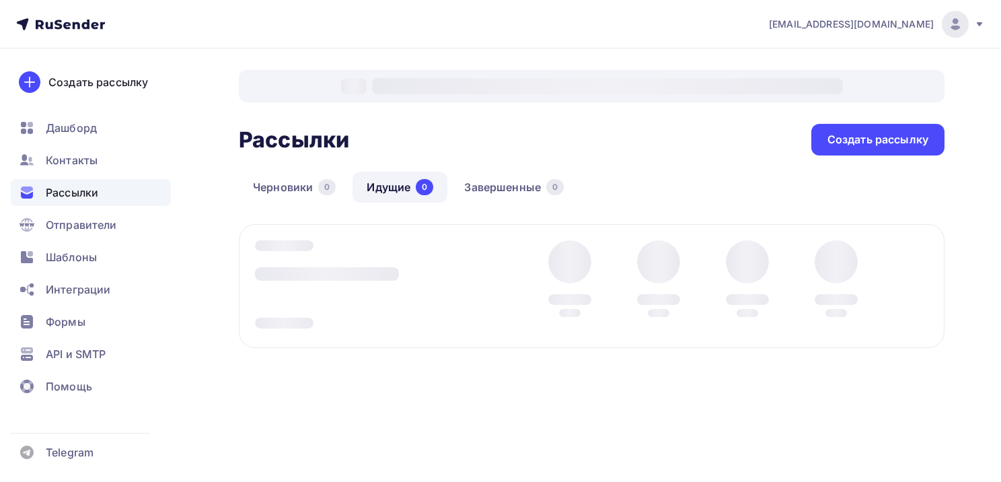 The width and height of the screenshot is (1001, 482). I want to click on a: Отправители, so click(91, 225).